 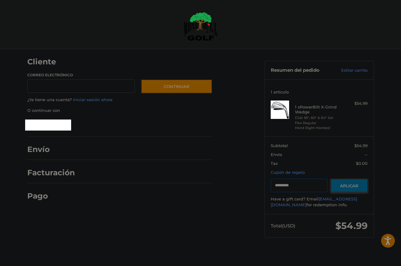 I want to click on h2: Cliente, so click(x=45, y=62).